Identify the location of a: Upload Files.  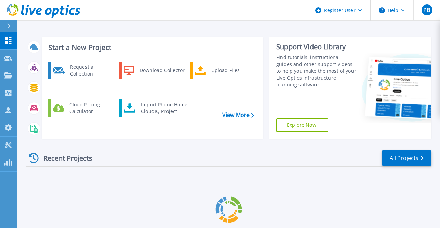
(225, 70).